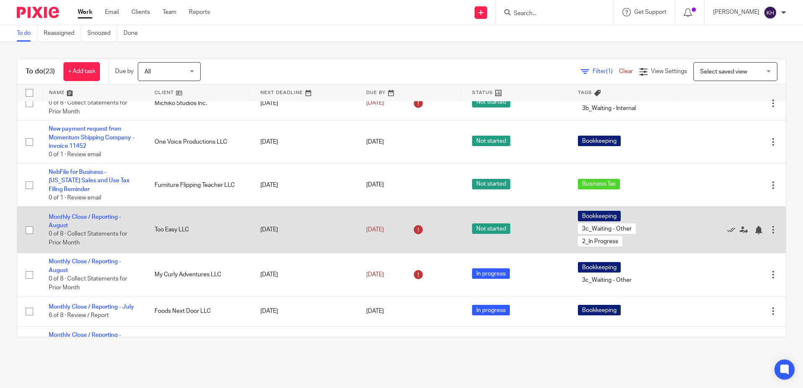  I want to click on span: (1), so click(609, 71).